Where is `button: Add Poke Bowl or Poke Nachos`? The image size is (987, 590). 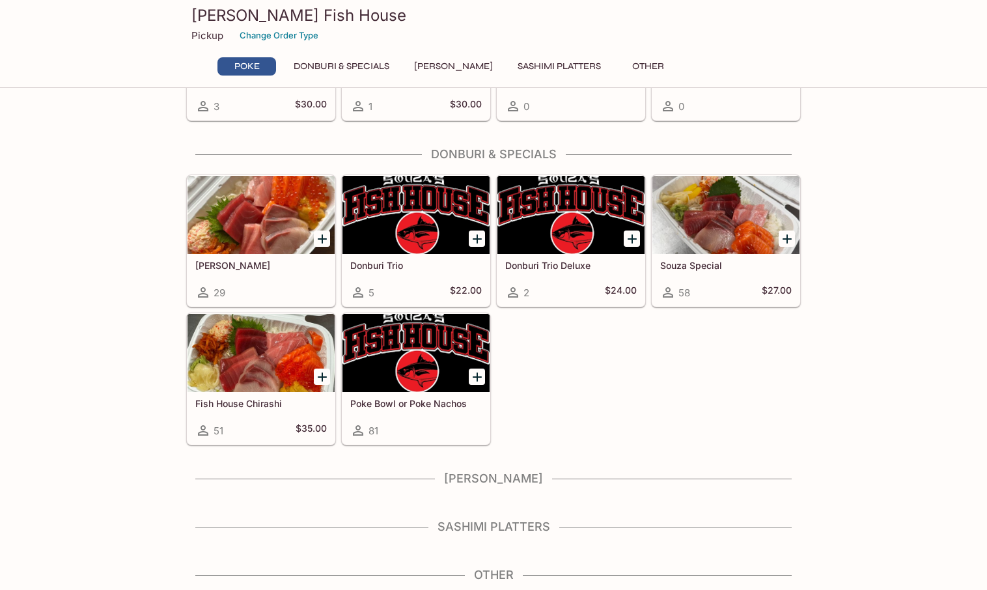
button: Add Poke Bowl or Poke Nachos is located at coordinates (477, 376).